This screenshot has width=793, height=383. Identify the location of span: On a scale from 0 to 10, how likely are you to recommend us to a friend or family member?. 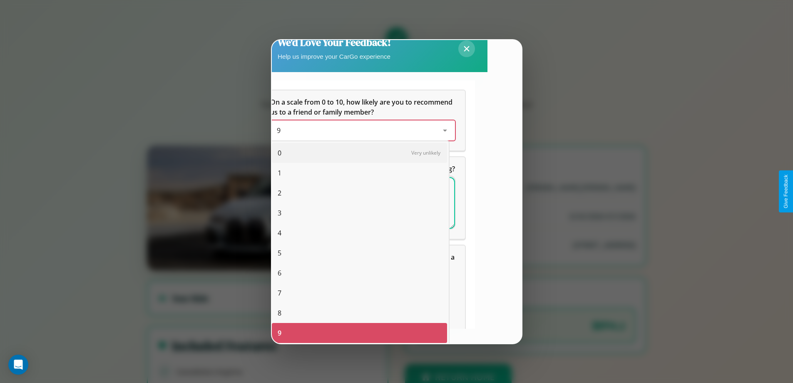
(362, 107).